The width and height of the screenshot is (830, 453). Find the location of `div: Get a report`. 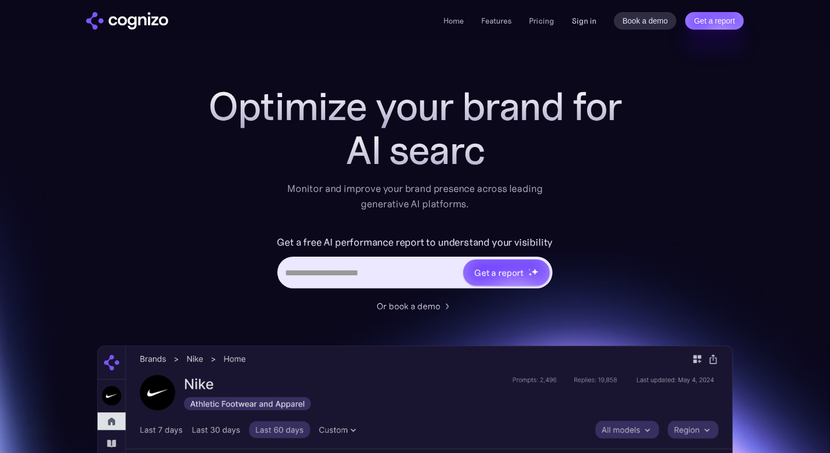

div: Get a report is located at coordinates (499, 272).